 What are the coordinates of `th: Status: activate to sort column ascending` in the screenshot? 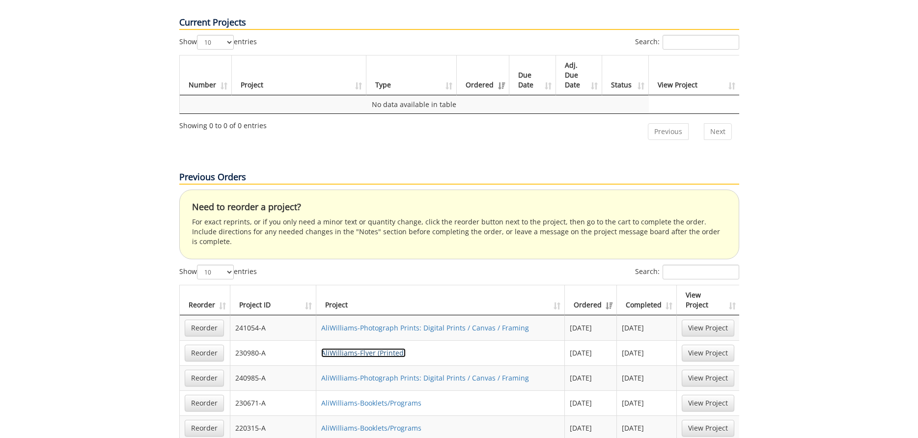 It's located at (625, 75).